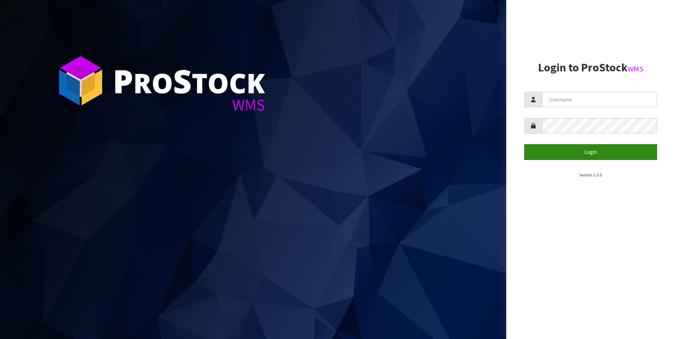  I want to click on small: WMS, so click(636, 69).